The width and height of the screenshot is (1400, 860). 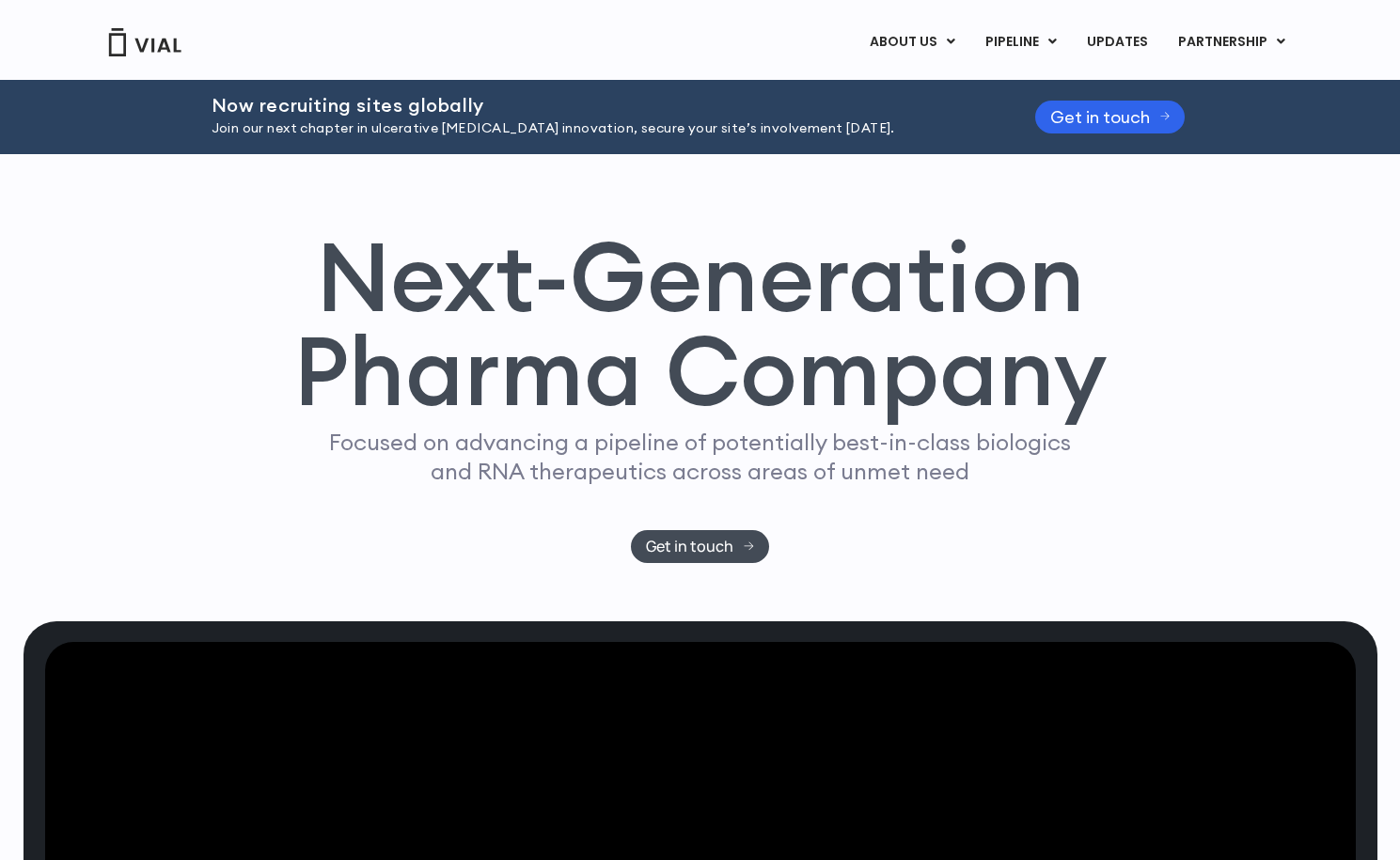 What do you see at coordinates (600, 106) in the screenshot?
I see `h2: Now recruiting sites globally` at bounding box center [600, 106].